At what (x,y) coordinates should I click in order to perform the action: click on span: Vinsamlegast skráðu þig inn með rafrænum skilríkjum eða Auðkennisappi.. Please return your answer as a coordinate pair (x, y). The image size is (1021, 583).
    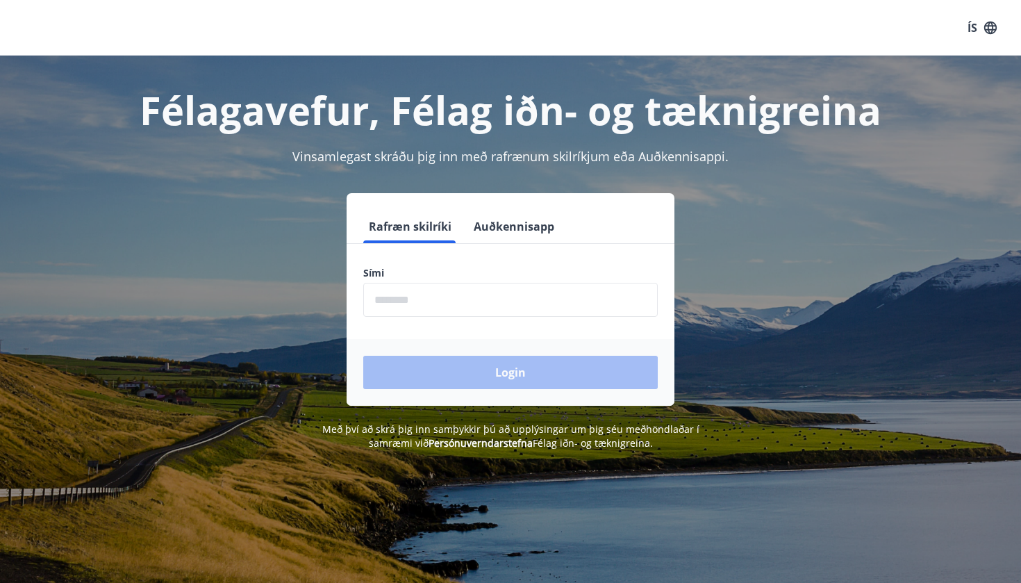
    Looking at the image, I should click on (511, 156).